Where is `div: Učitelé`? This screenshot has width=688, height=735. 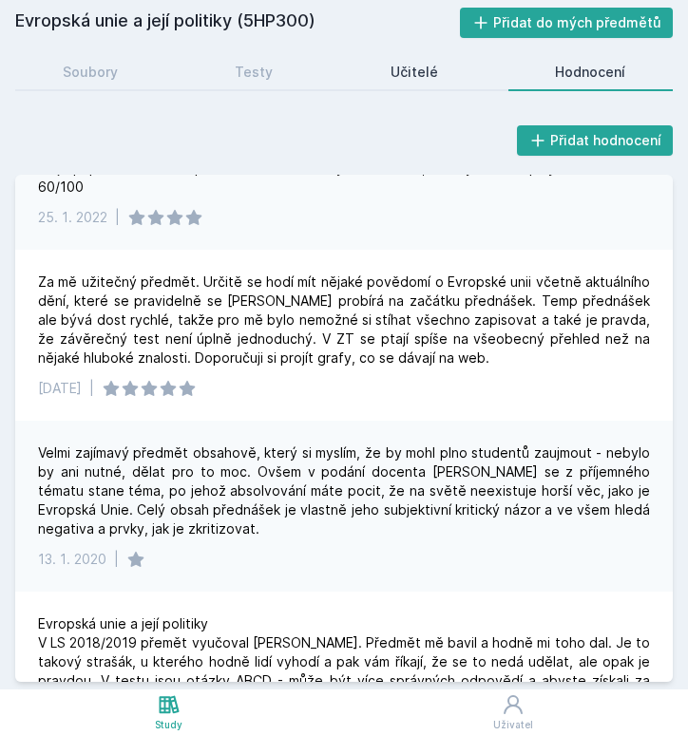
div: Učitelé is located at coordinates (414, 72).